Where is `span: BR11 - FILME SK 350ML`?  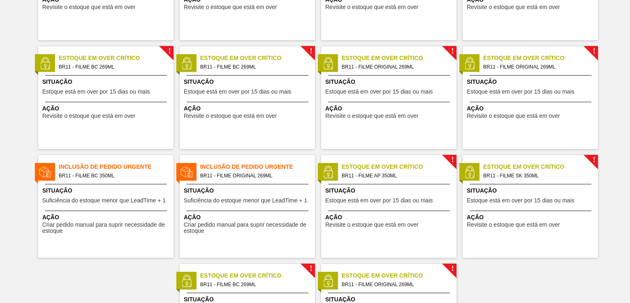
span: BR11 - FILME SK 350ML is located at coordinates (538, 176).